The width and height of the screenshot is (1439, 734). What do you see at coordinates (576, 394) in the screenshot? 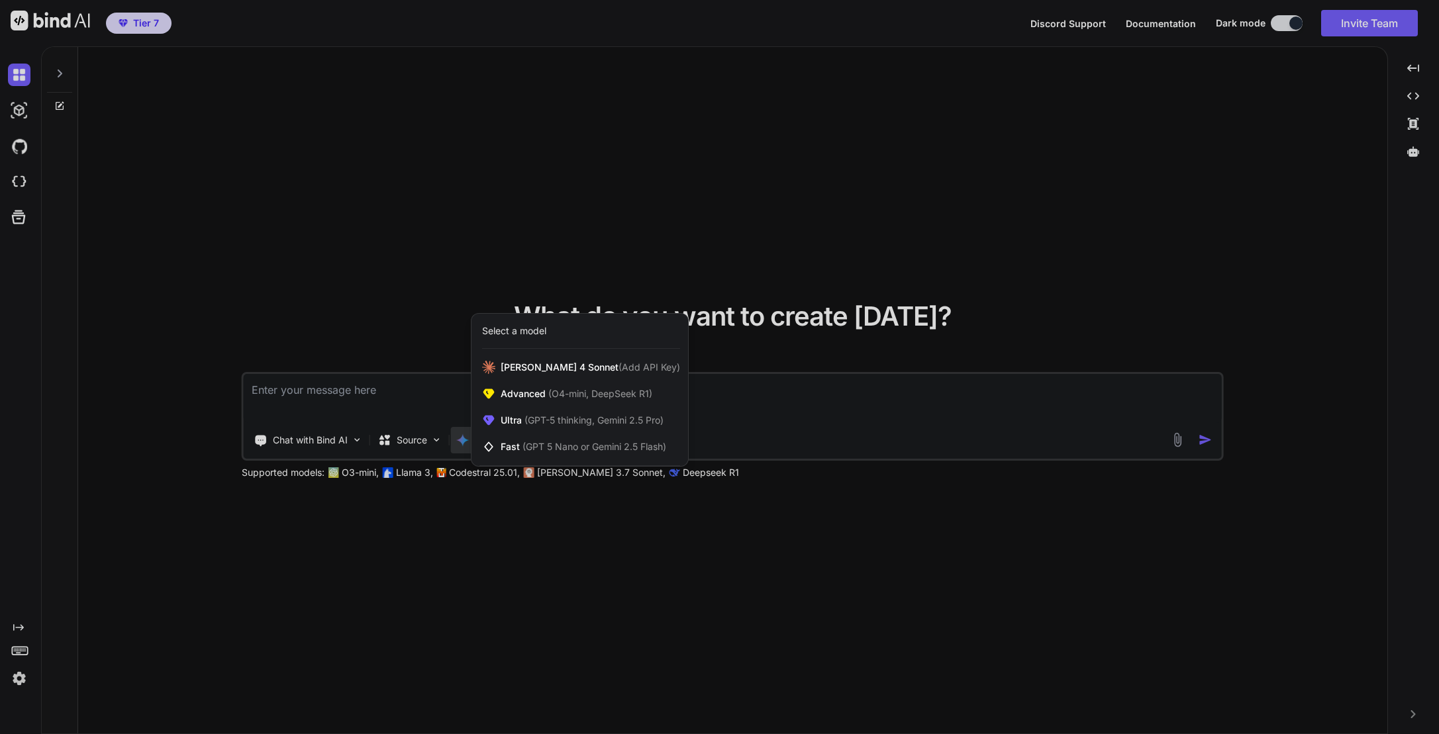
I see `span: Advanced` at bounding box center [576, 394].